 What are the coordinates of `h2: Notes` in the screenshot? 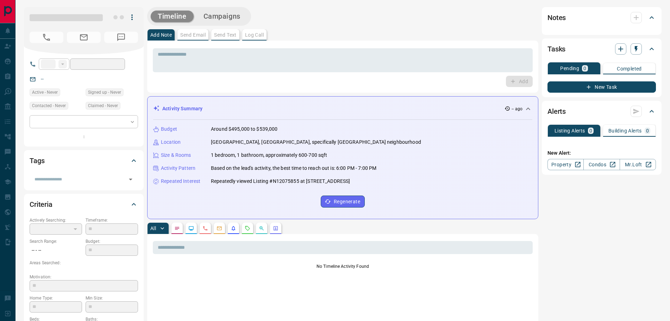 It's located at (556, 18).